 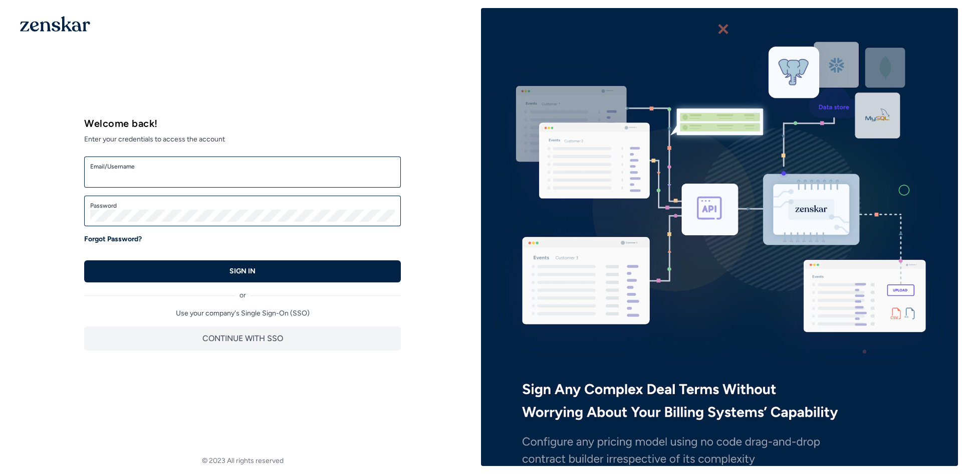 I want to click on footer: © 2023 All rights reserved, so click(x=243, y=461).